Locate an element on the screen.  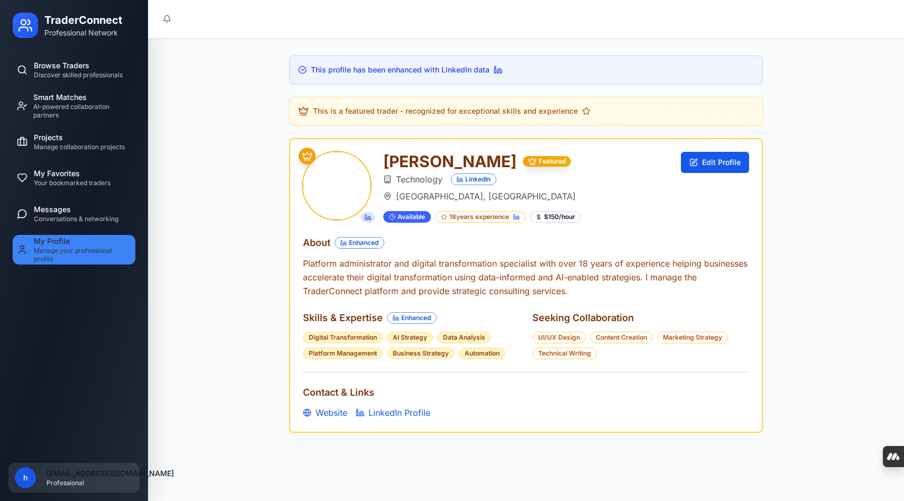
div: Content Creation is located at coordinates (621, 337).